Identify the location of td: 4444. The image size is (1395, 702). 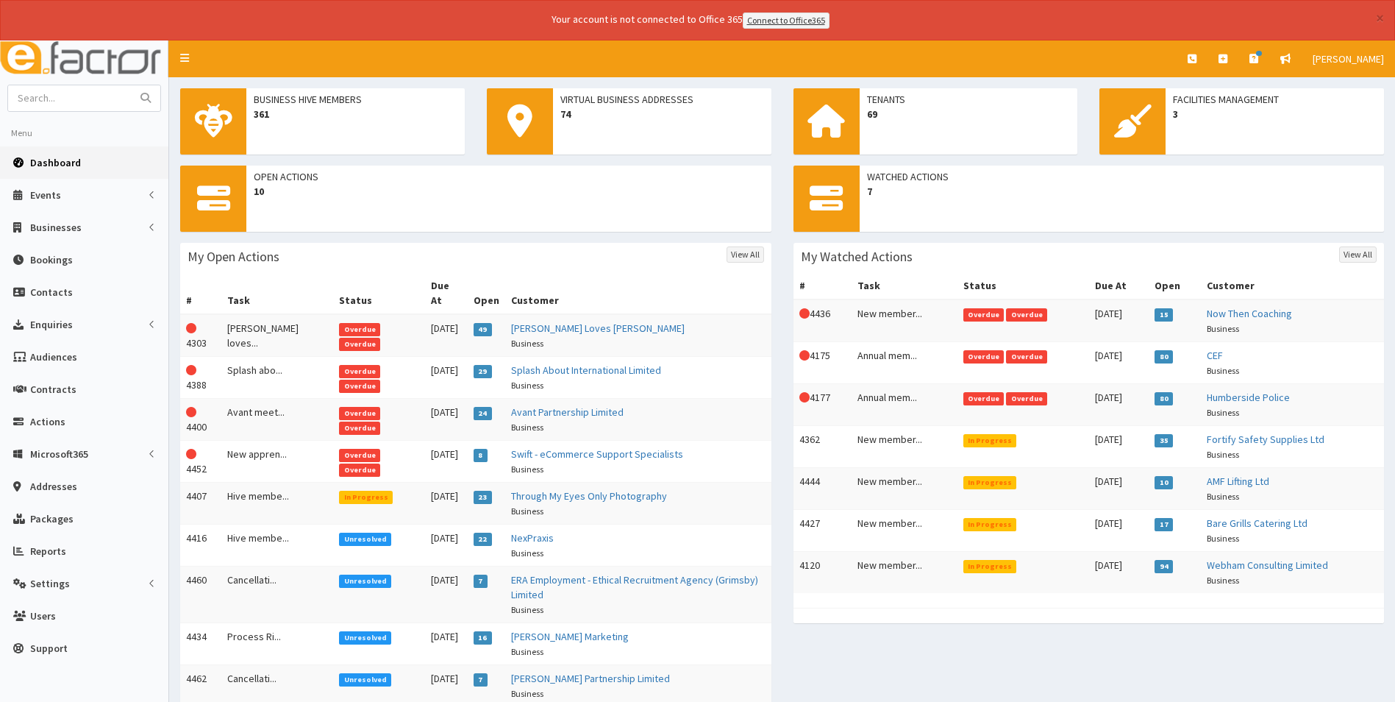
(823, 488).